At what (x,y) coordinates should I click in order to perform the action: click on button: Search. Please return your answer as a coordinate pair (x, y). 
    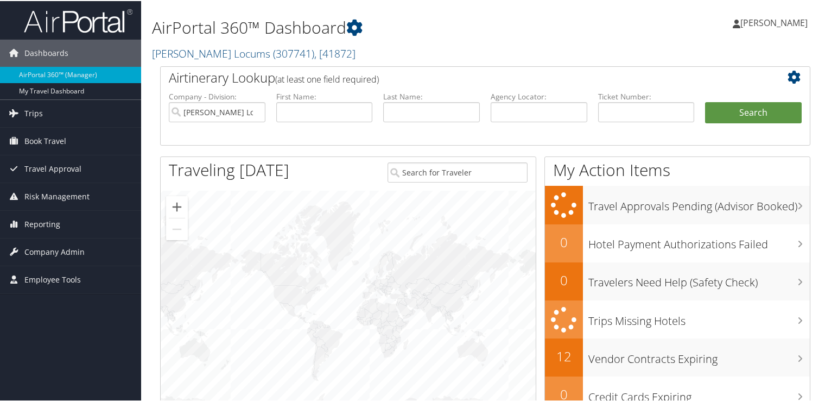
    Looking at the image, I should click on (753, 112).